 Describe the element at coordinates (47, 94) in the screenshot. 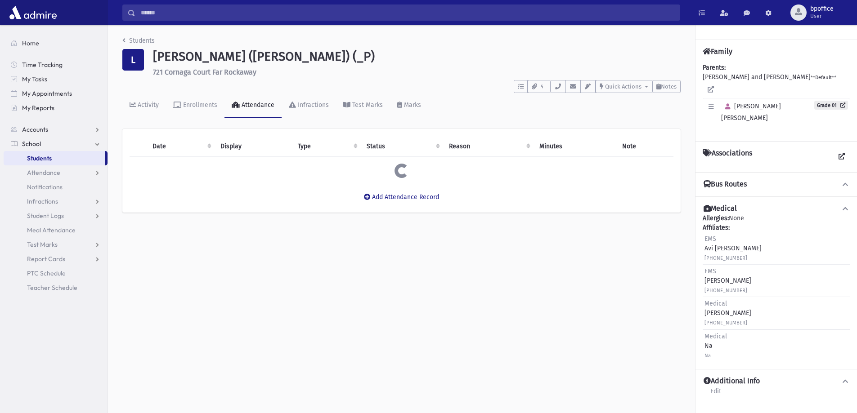

I see `span: My Appointments` at that location.